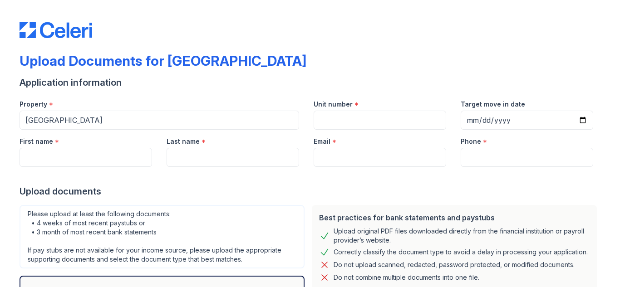  Describe the element at coordinates (322, 142) in the screenshot. I see `label: Email` at that location.